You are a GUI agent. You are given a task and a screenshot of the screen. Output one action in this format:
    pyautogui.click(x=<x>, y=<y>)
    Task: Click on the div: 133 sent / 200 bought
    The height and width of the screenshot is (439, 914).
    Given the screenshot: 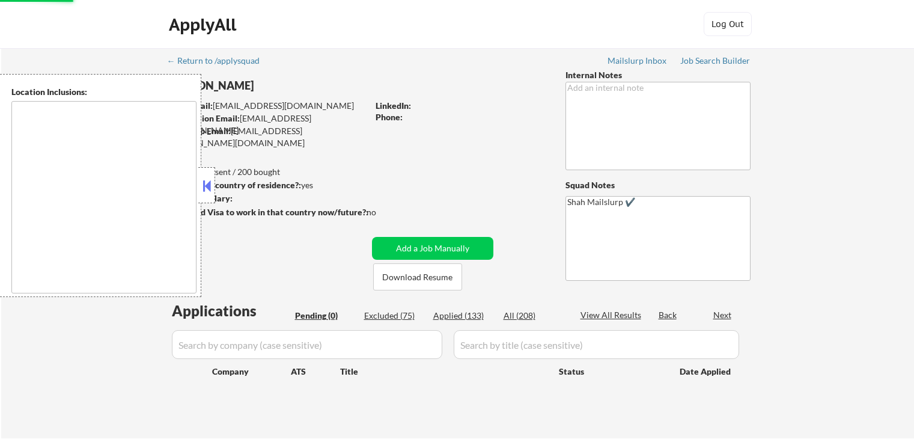 What is the action you would take?
    pyautogui.click(x=267, y=172)
    